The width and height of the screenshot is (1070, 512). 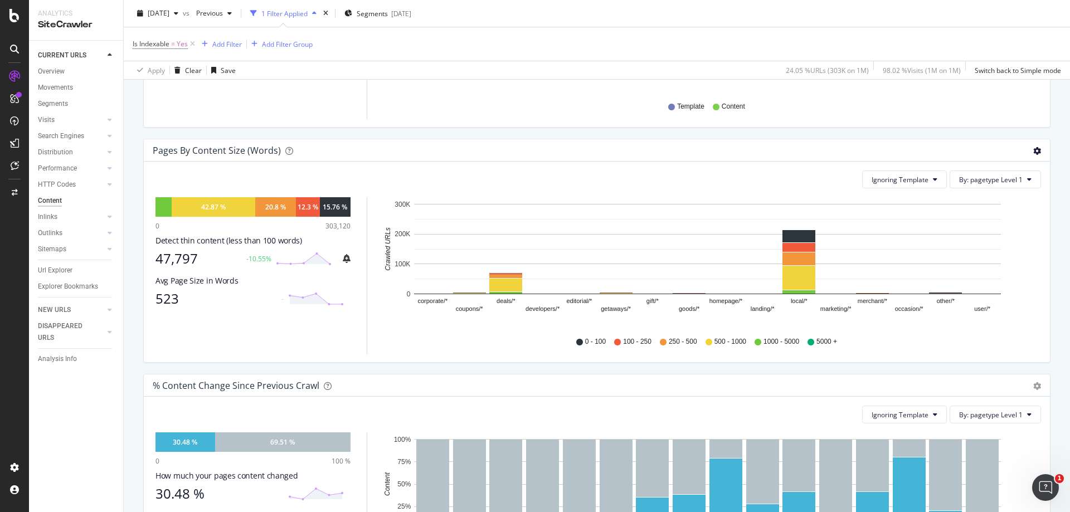 I want to click on text: occasion/*, so click(x=909, y=309).